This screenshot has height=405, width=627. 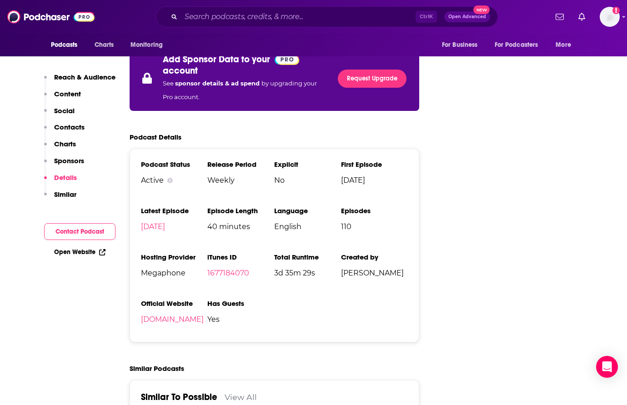 I want to click on img: Podchaser - Follow, Share and Rate Podcasts, so click(x=51, y=17).